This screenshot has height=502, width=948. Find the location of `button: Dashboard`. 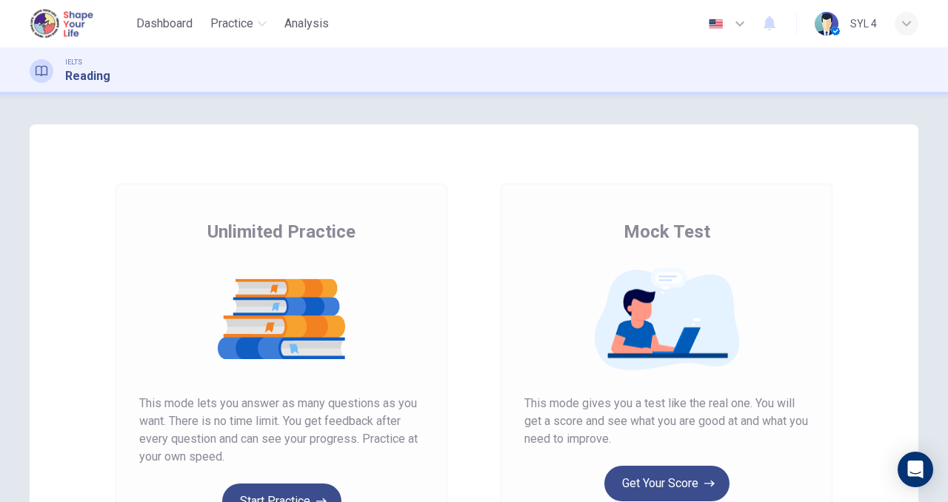

button: Dashboard is located at coordinates (164, 24).